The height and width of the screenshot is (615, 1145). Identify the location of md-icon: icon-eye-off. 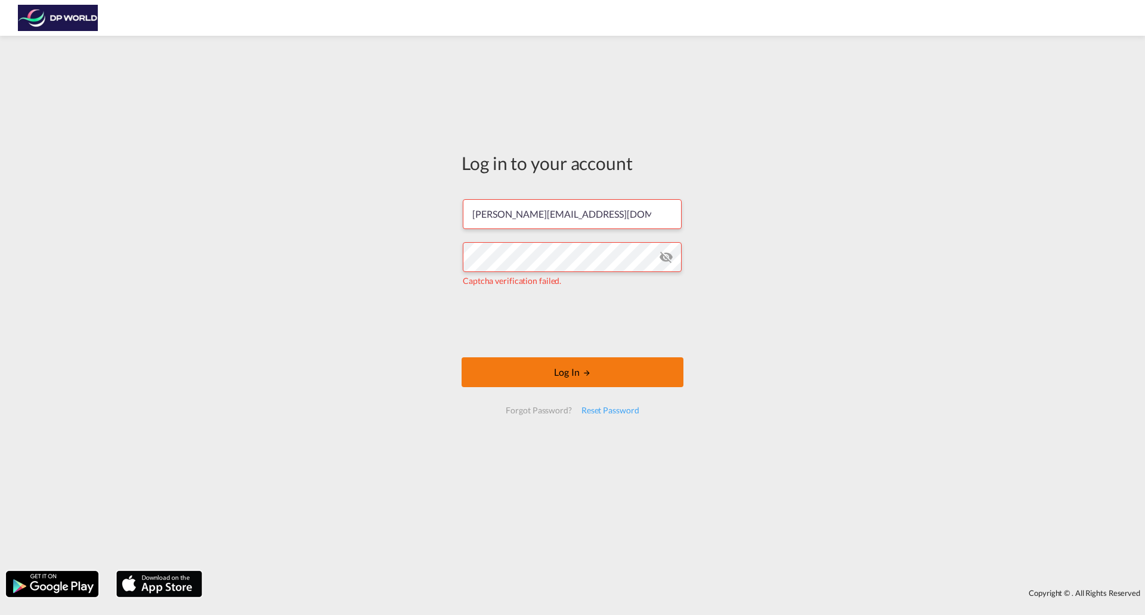
(666, 257).